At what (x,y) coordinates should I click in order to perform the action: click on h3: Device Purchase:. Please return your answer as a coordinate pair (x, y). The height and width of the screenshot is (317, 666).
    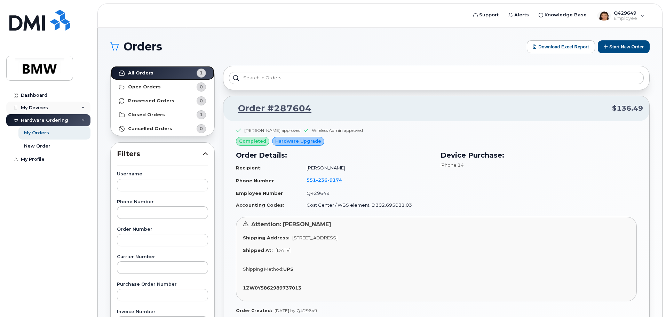
    Looking at the image, I should click on (539, 155).